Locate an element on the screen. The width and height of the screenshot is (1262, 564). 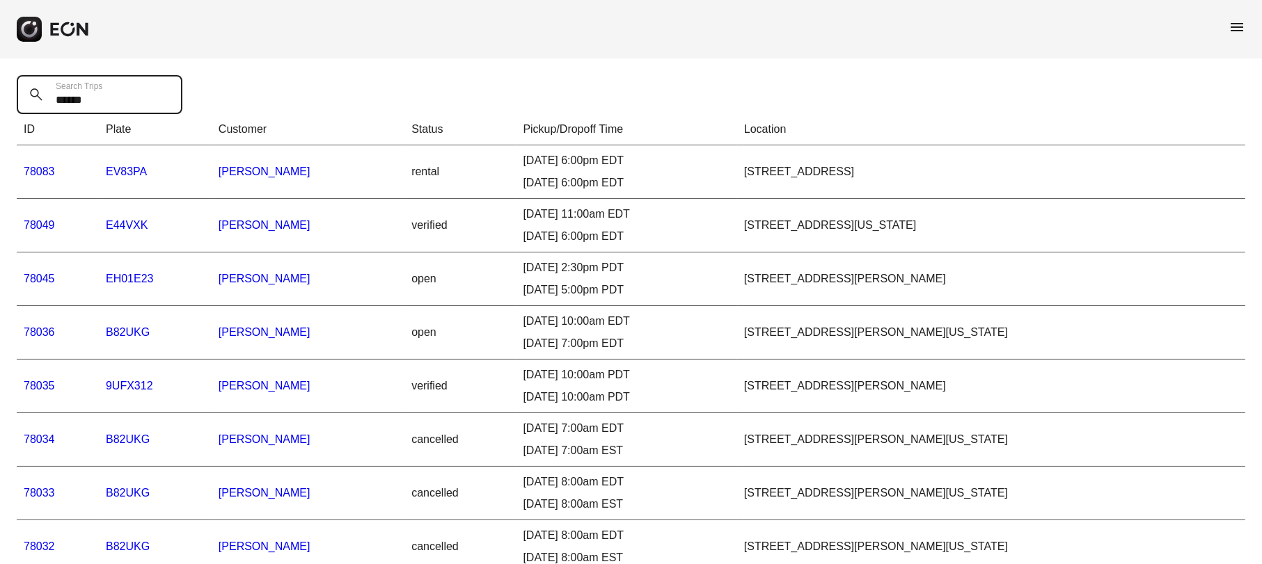
a: EH01E23 is located at coordinates (129, 278).